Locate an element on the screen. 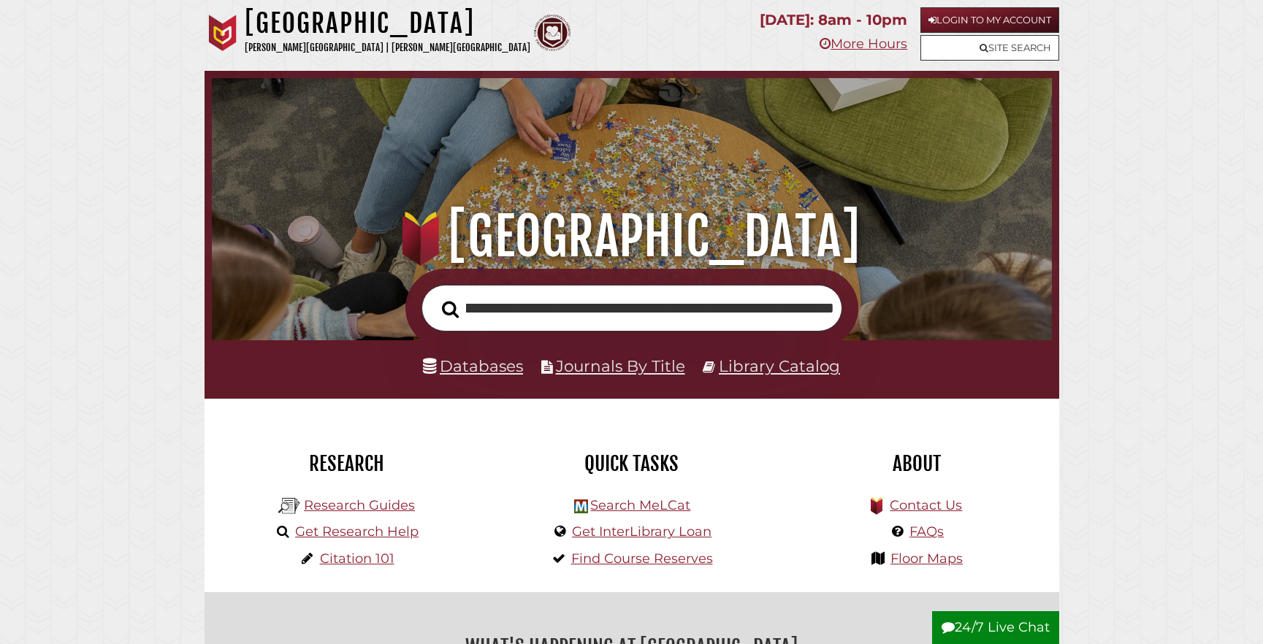  a: Site Search is located at coordinates (990, 47).